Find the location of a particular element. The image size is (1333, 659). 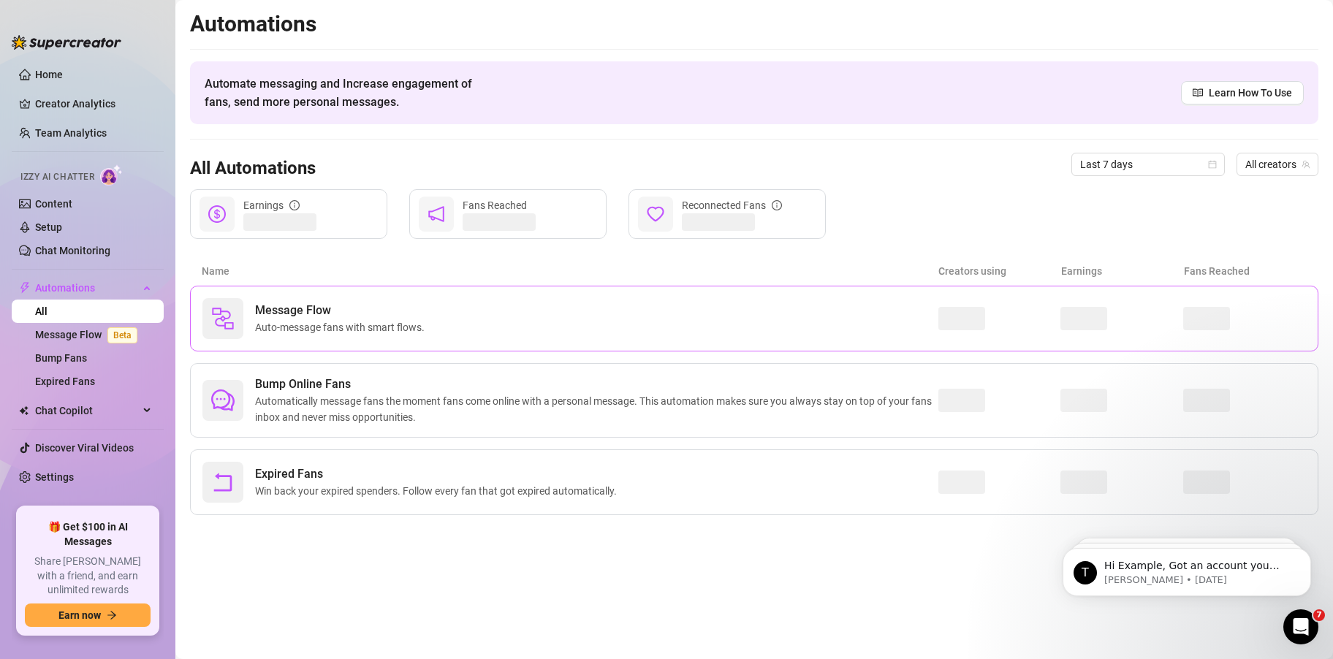

h3: All Automations is located at coordinates (253, 169).